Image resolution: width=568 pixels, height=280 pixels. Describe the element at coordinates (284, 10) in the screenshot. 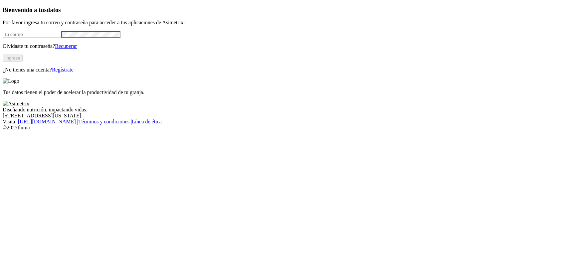

I see `h3: Bienvenido a tus` at that location.